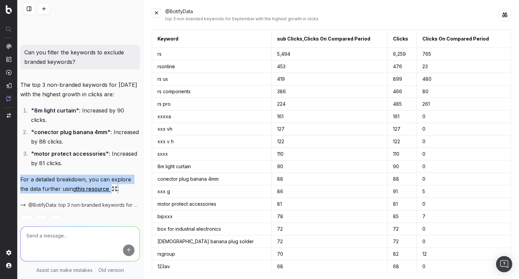 The image size is (519, 279). I want to click on img: Analytics, so click(9, 46).